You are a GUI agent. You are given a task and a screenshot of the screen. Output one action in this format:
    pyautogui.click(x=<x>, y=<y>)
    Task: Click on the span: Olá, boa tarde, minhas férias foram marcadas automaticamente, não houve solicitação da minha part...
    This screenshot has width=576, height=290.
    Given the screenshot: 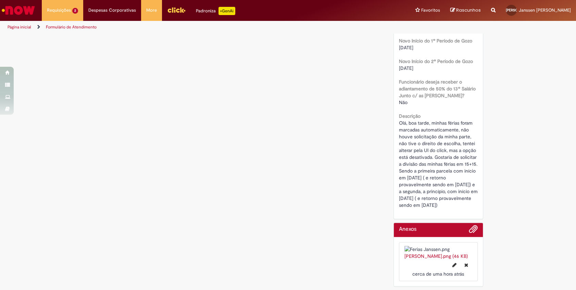 What is the action you would take?
    pyautogui.click(x=439, y=164)
    